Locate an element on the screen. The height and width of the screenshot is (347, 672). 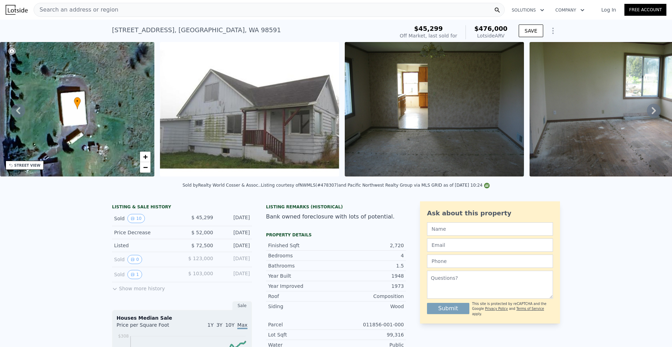
span: $ 72,500 is located at coordinates (202, 245).